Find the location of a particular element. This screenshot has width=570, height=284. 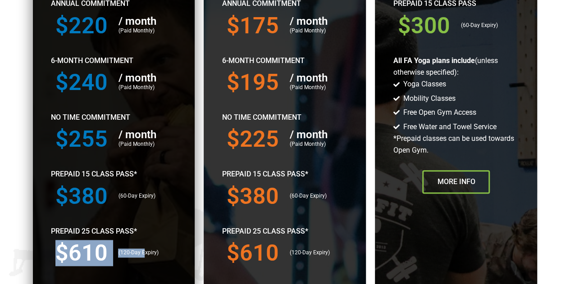

h3: $220 is located at coordinates (82, 26).